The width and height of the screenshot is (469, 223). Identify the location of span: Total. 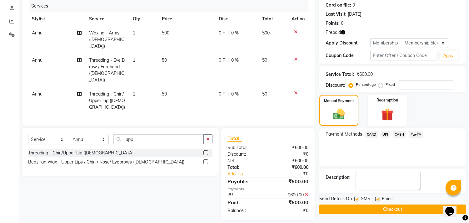
(235, 138).